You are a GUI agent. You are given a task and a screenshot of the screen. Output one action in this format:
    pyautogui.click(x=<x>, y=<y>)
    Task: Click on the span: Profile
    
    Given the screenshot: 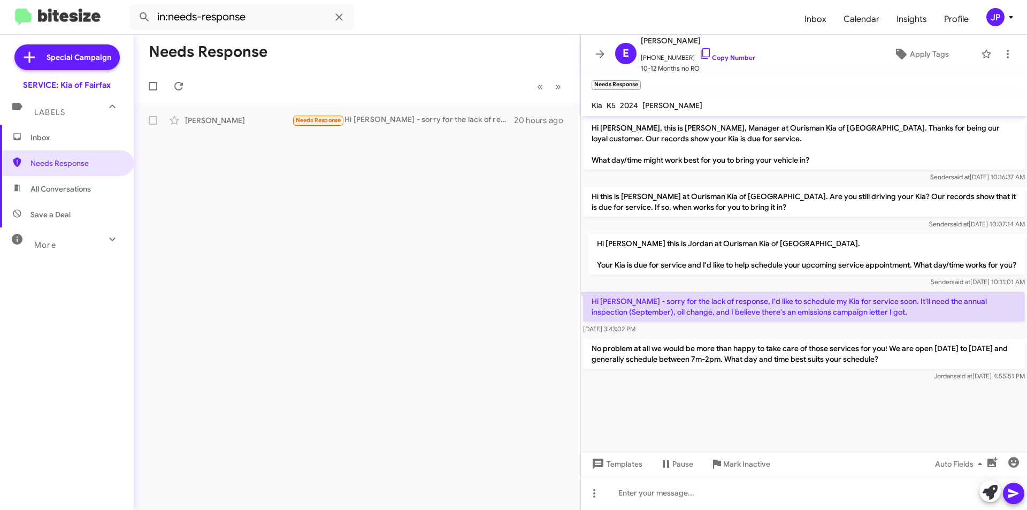 What is the action you would take?
    pyautogui.click(x=957, y=19)
    